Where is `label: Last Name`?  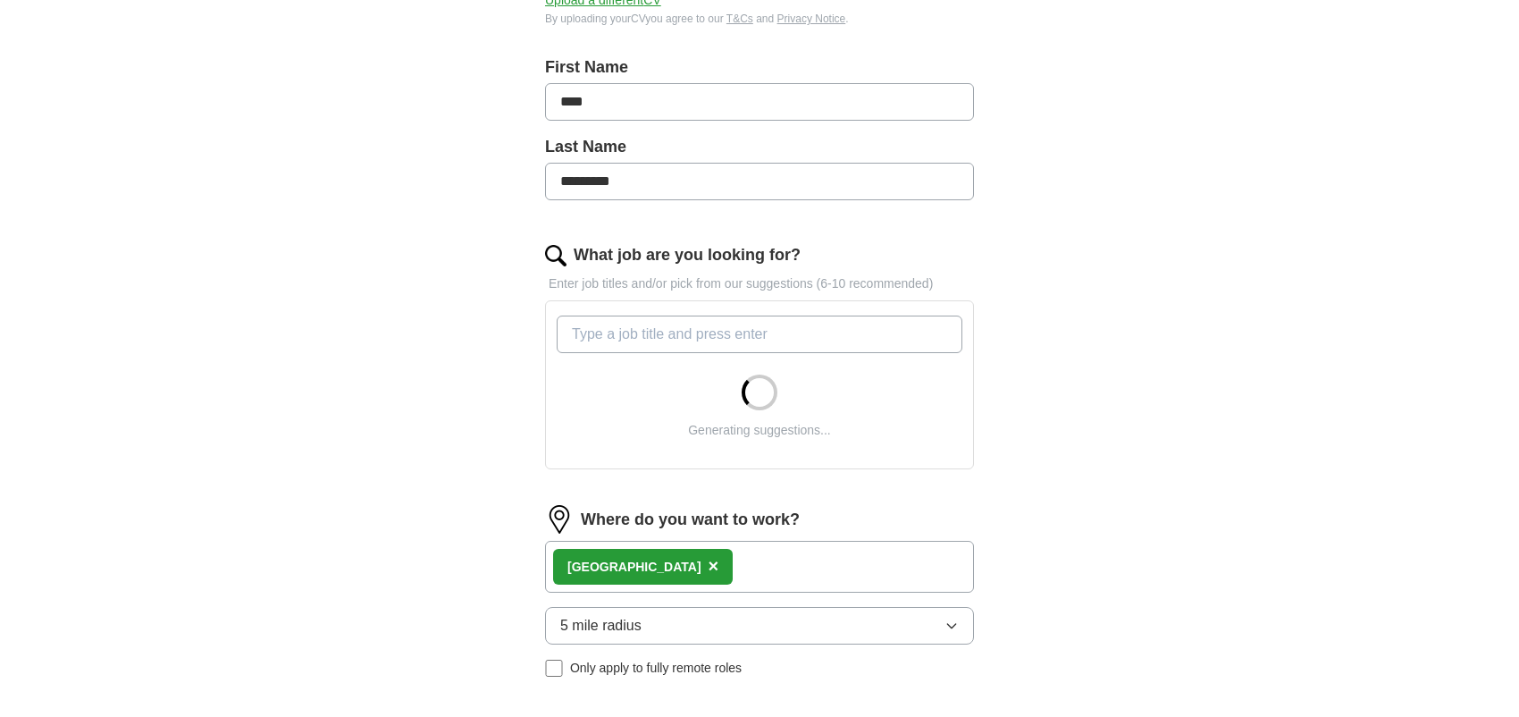
label: Last Name is located at coordinates (759, 147).